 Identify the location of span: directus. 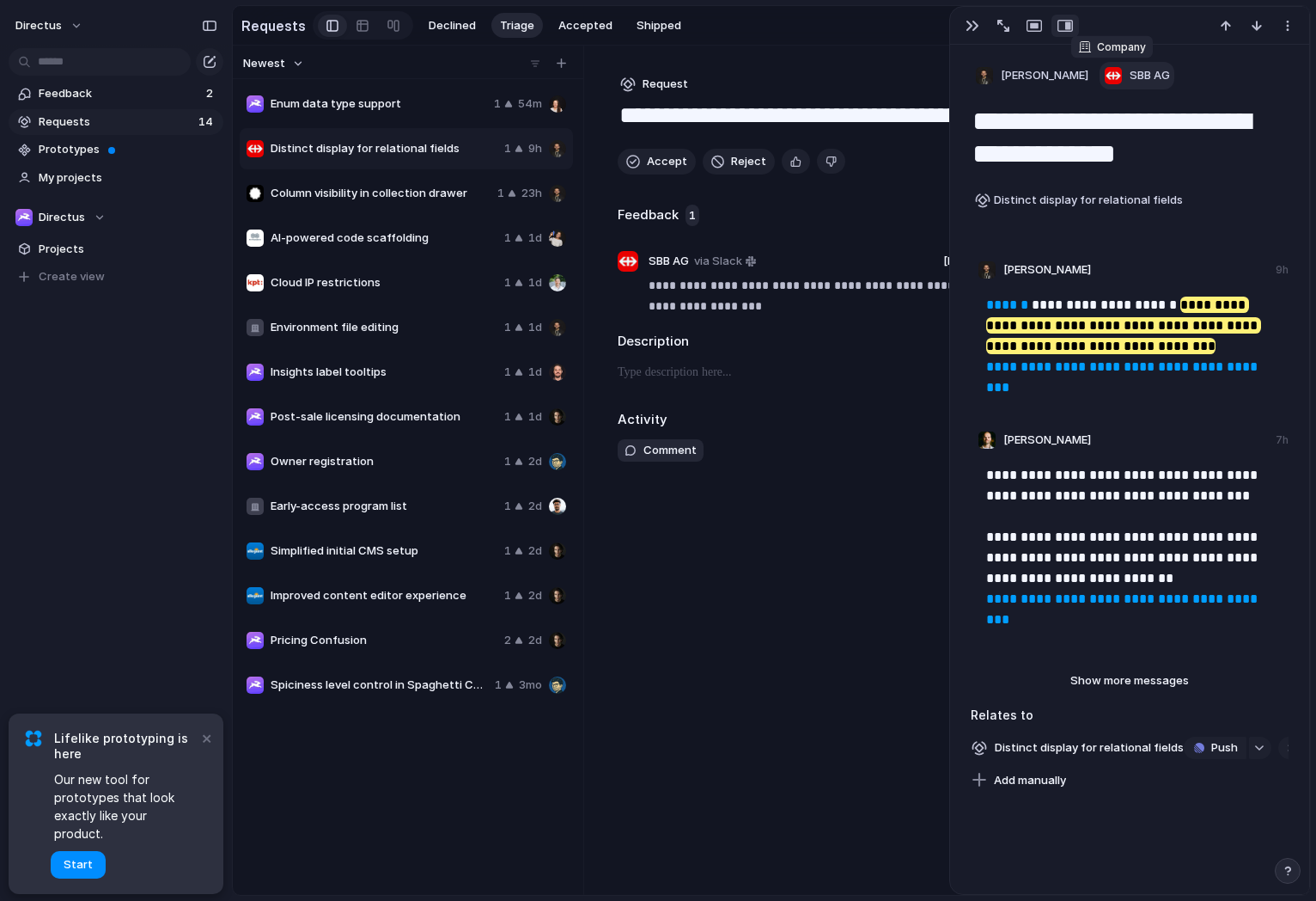
(39, 25).